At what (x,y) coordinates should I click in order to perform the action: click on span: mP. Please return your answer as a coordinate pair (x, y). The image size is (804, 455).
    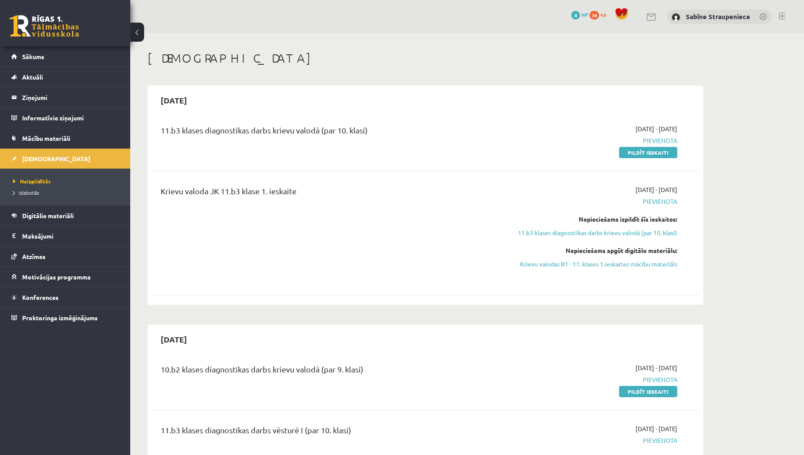
    Looking at the image, I should click on (585, 14).